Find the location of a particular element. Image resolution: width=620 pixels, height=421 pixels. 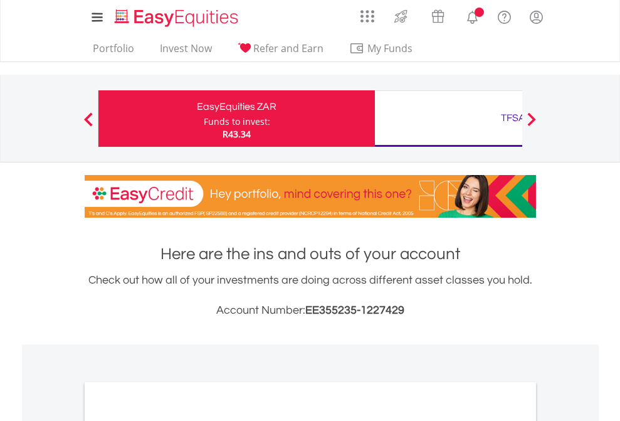

div: Check out how all of your investments are doing across different asset classes you hold. is located at coordinates (311, 295).